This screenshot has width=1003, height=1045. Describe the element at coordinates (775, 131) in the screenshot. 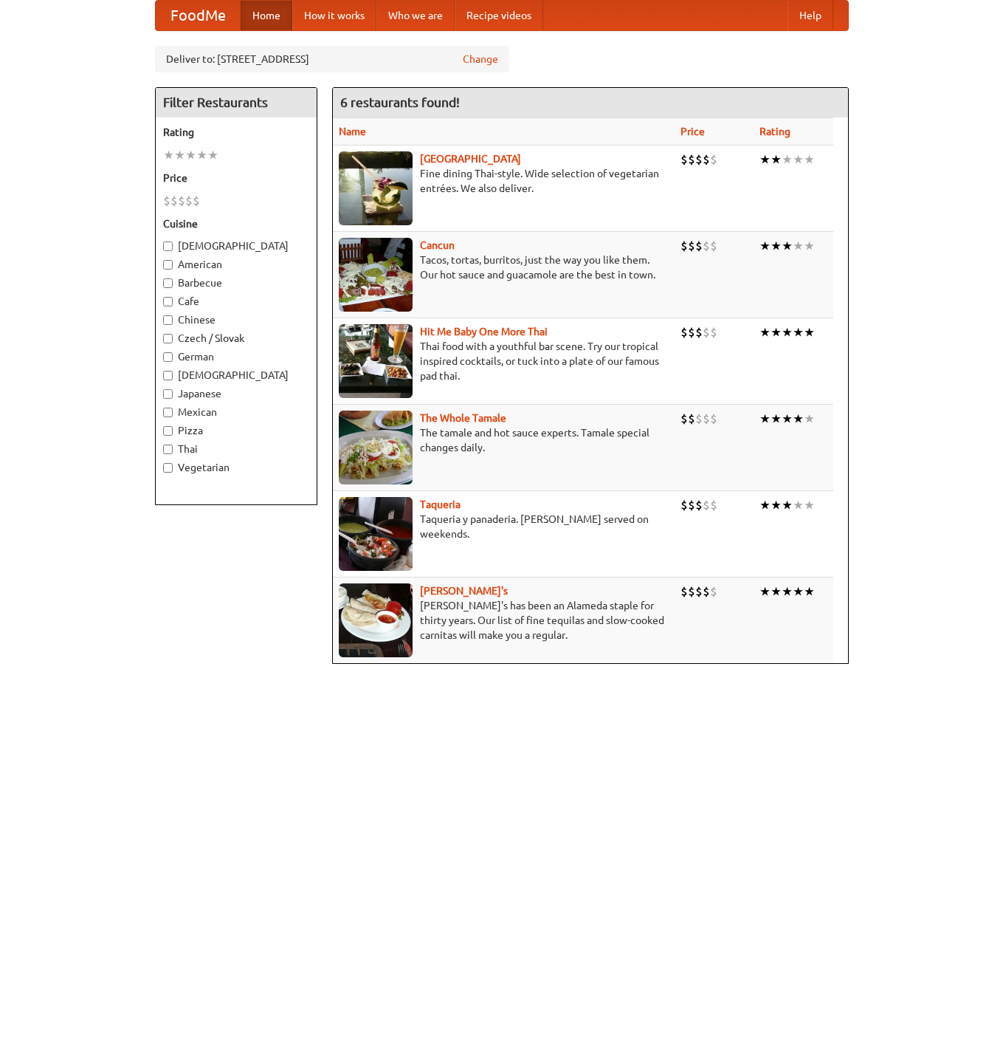

I see `a: Rating` at that location.